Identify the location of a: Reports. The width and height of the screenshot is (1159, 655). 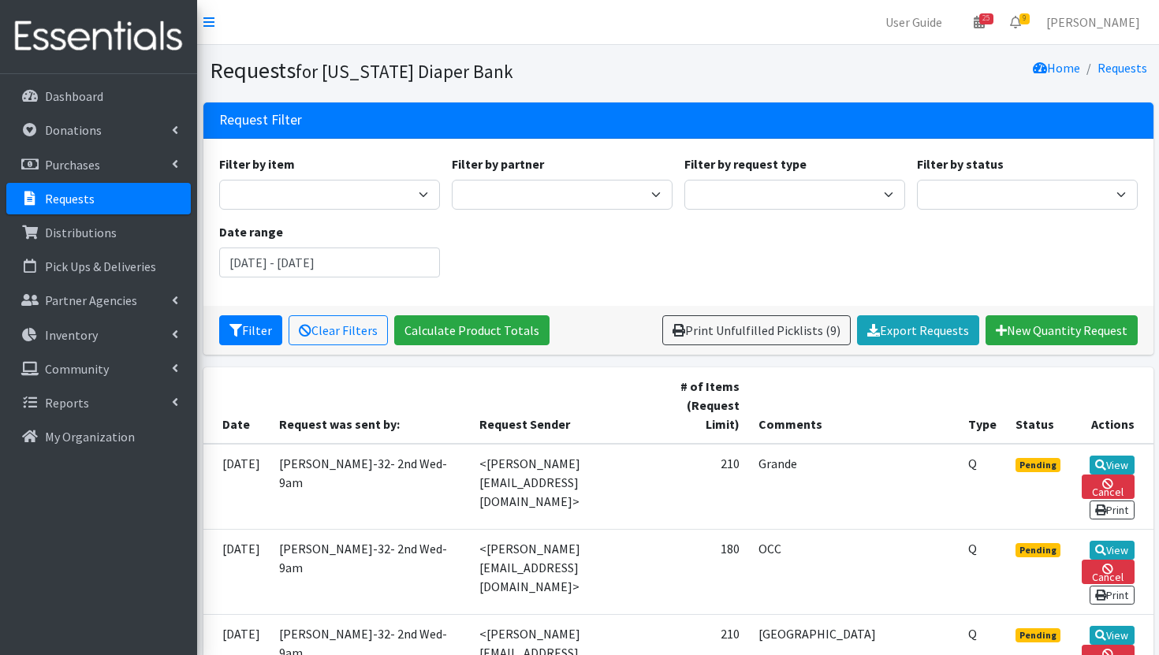
(99, 403).